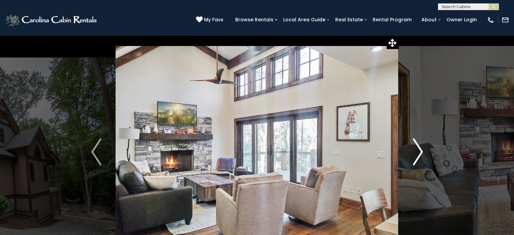  I want to click on a: Browse Rentals, so click(254, 20).